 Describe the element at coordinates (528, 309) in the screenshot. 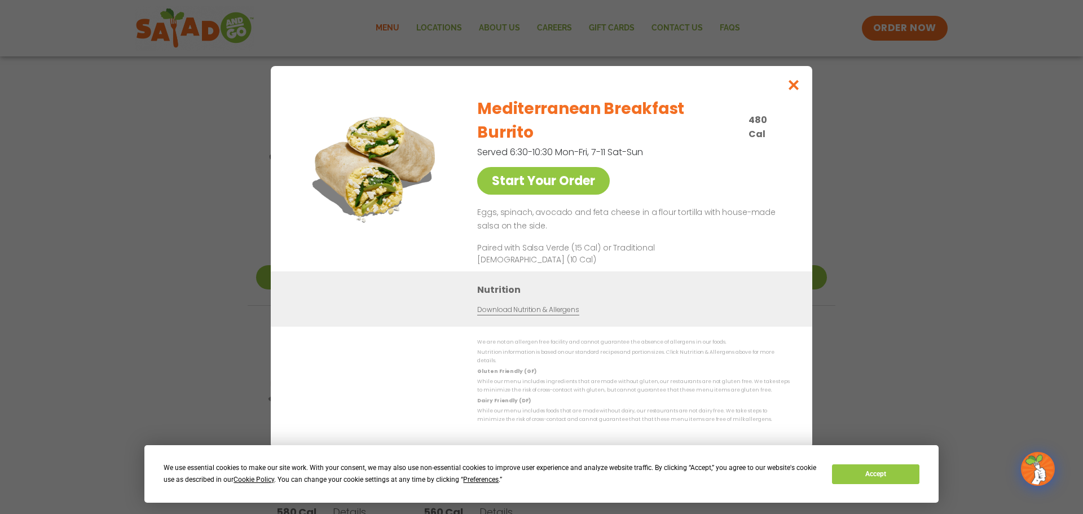

I see `a: Download Nutrition & Allergens` at that location.